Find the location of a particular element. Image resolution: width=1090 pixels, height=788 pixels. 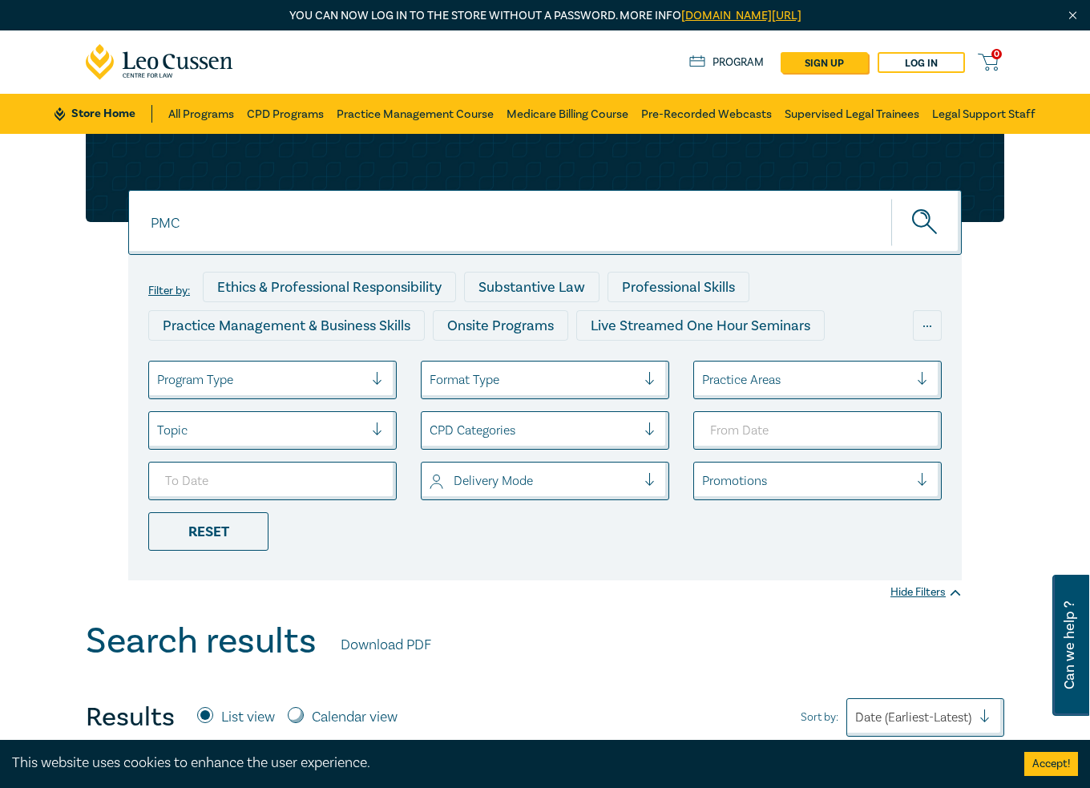

a: Practice Management Course is located at coordinates (415, 114).